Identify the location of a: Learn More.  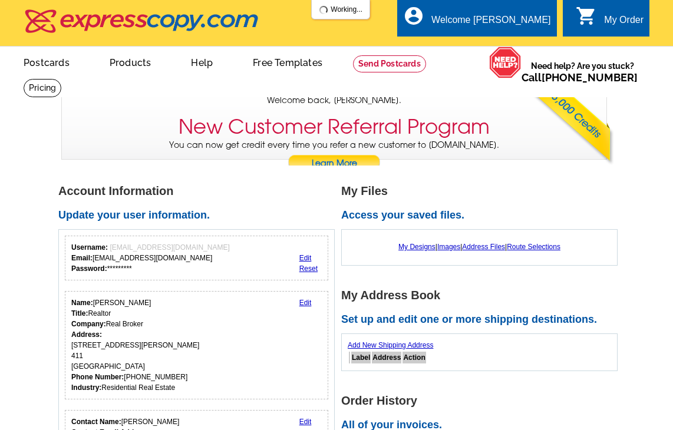
(334, 164).